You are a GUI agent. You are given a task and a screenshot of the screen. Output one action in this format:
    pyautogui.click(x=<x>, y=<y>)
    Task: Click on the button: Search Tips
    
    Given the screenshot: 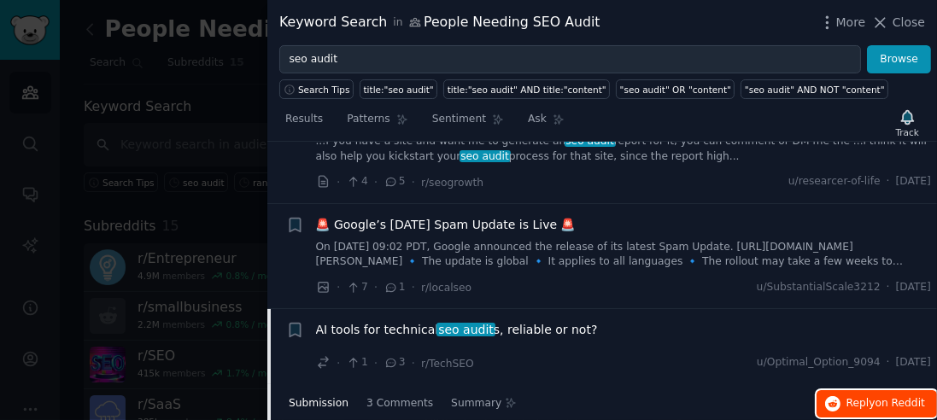 What is the action you would take?
    pyautogui.click(x=316, y=89)
    